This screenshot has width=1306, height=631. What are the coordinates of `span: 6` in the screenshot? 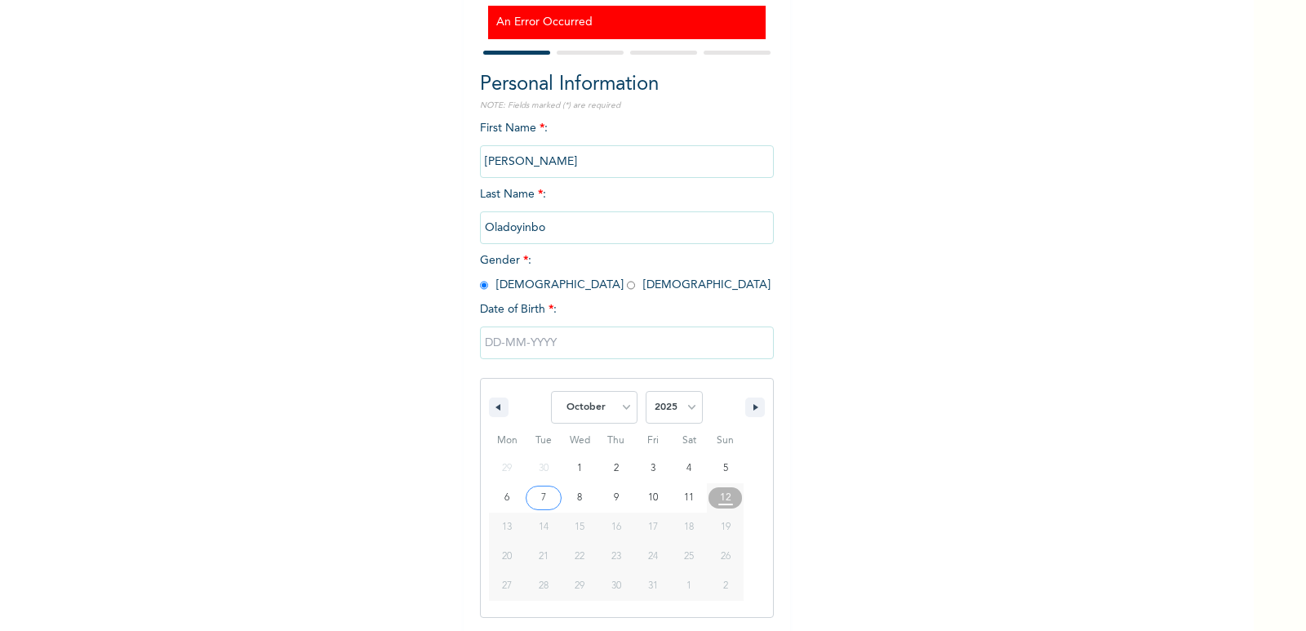 It's located at (507, 498).